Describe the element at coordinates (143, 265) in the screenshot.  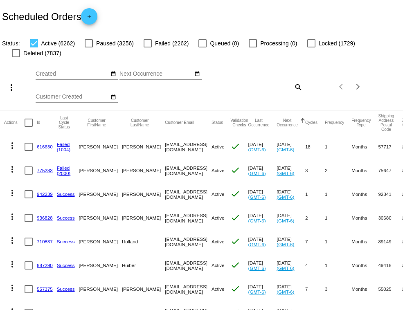
I see `mat-cell: Huiber` at that location.